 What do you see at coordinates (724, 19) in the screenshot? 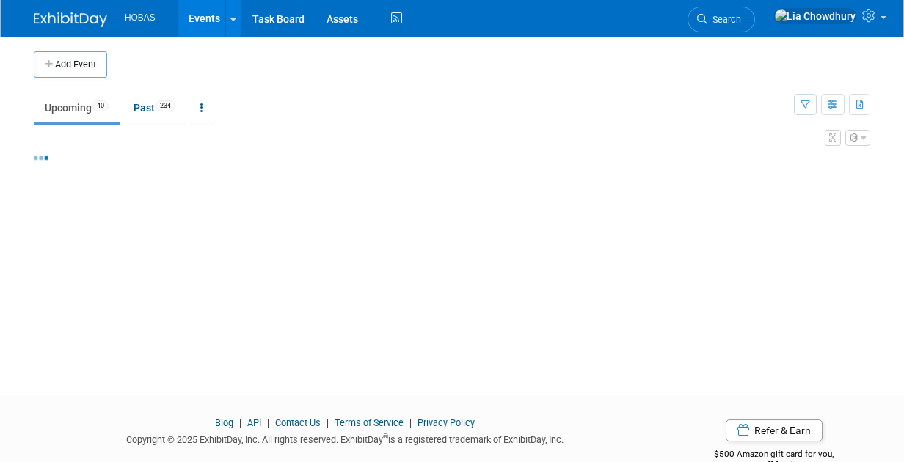
I see `span: Search` at bounding box center [724, 19].